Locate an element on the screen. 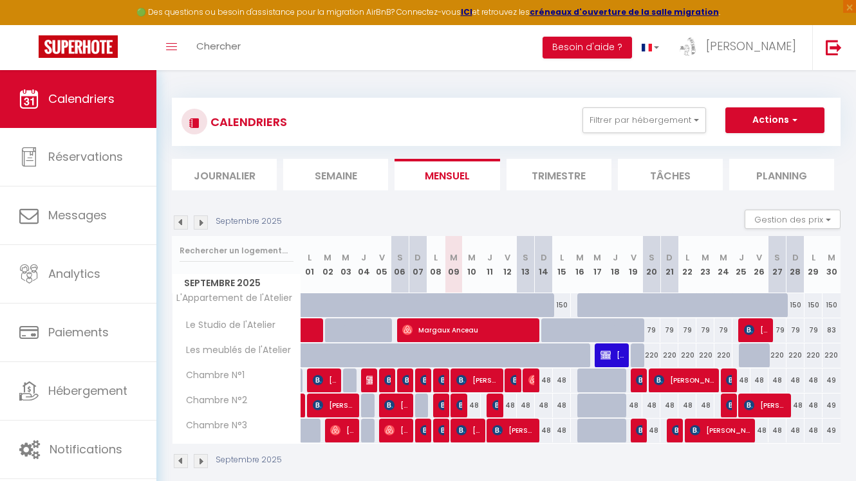 Image resolution: width=856 pixels, height=481 pixels. th: 15 is located at coordinates (562, 264).